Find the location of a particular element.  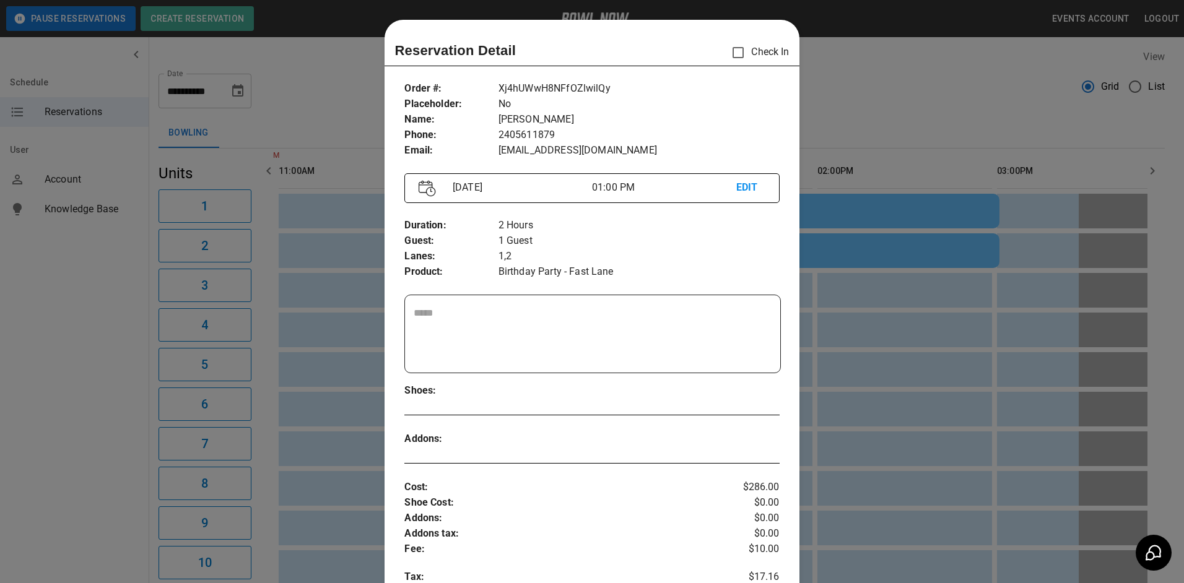

p: Shoe Cost : is located at coordinates (561, 503).